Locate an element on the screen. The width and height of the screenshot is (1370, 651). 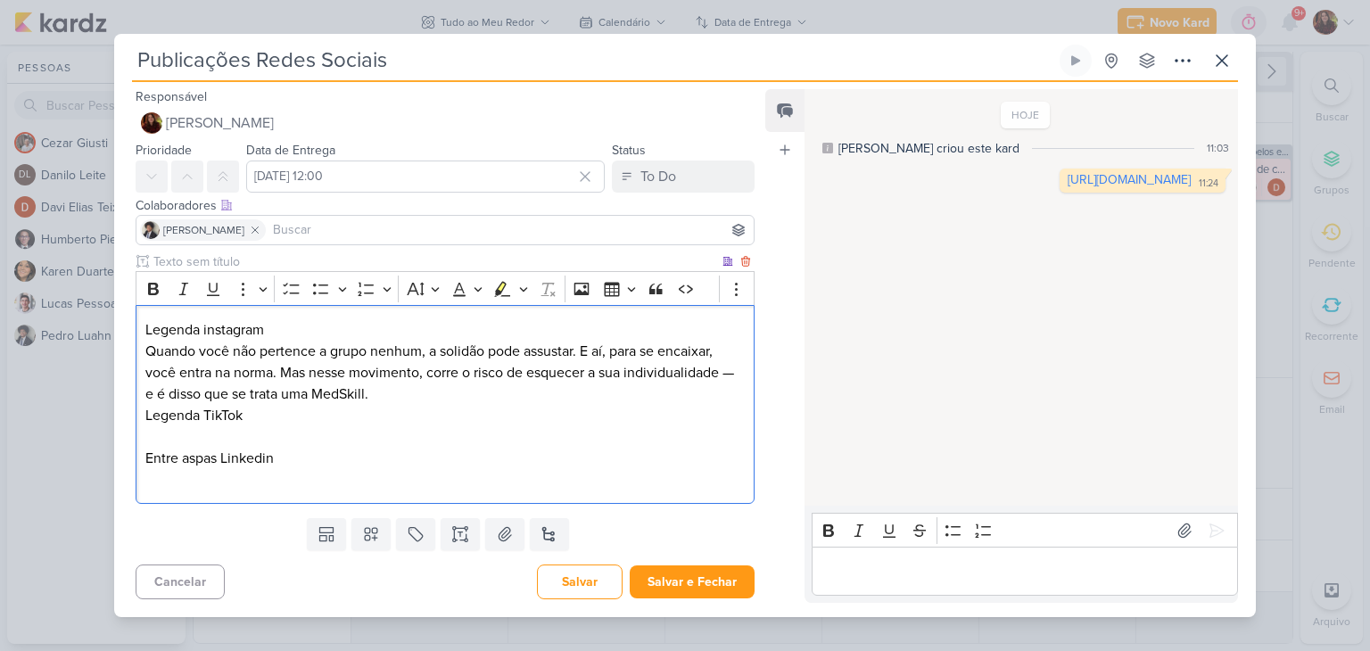
p: Entre aspas Linkedin is located at coordinates (445, 459).